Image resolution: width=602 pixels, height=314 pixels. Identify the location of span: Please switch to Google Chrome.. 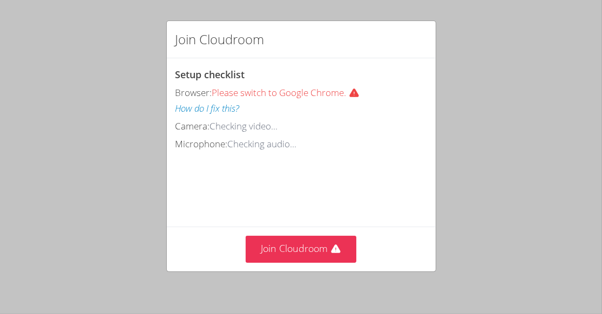
(288, 92).